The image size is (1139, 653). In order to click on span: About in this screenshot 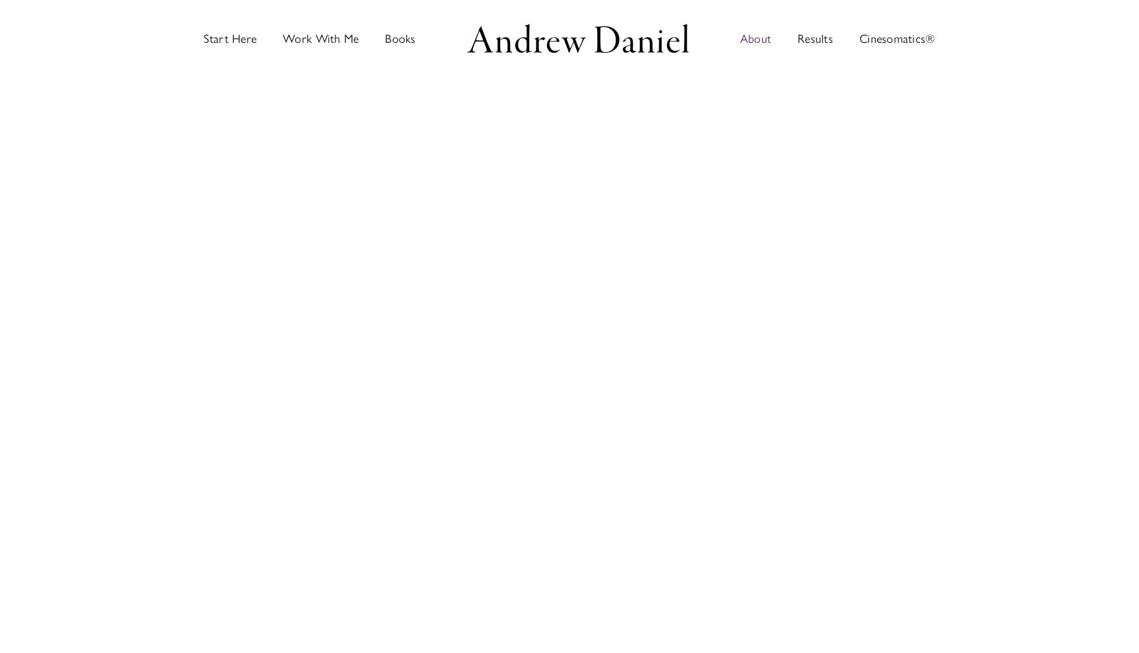, I will do `click(755, 39)`.